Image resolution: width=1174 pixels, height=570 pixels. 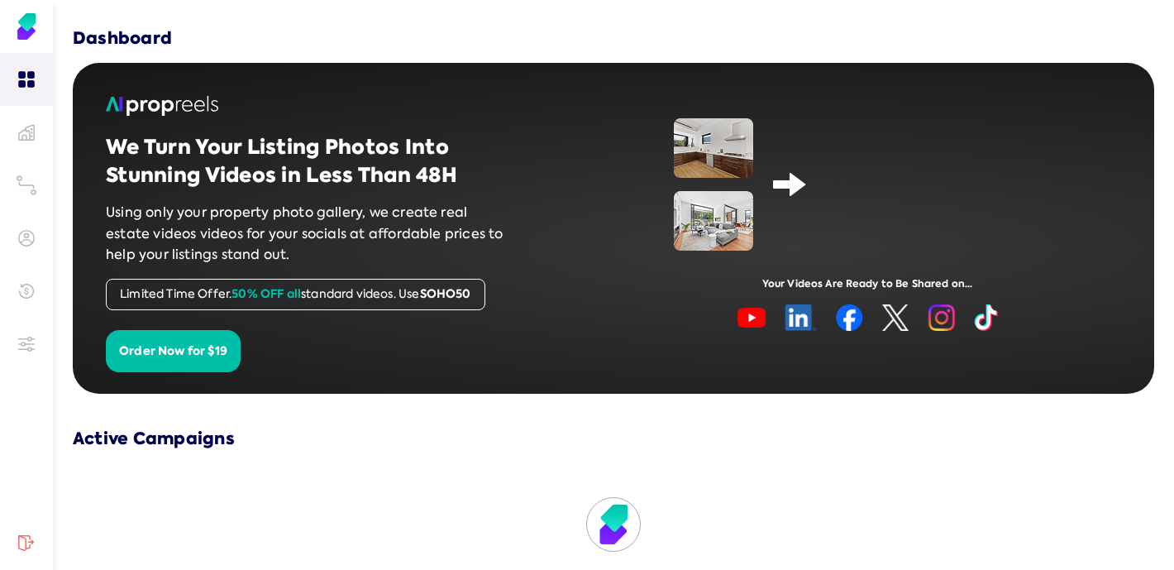 I want to click on h3: Dashboard, so click(x=122, y=38).